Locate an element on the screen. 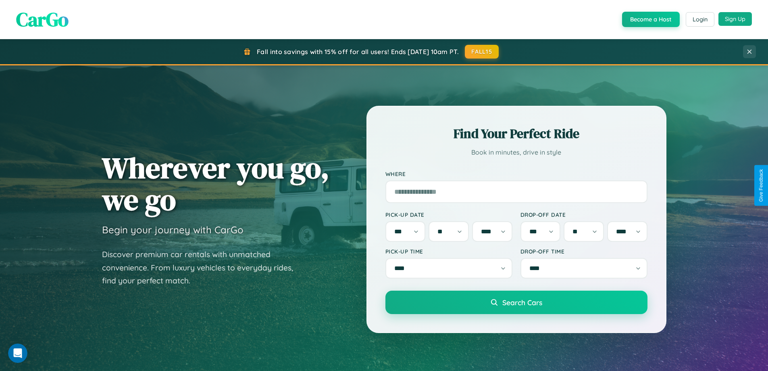  label: Where is located at coordinates (517, 173).